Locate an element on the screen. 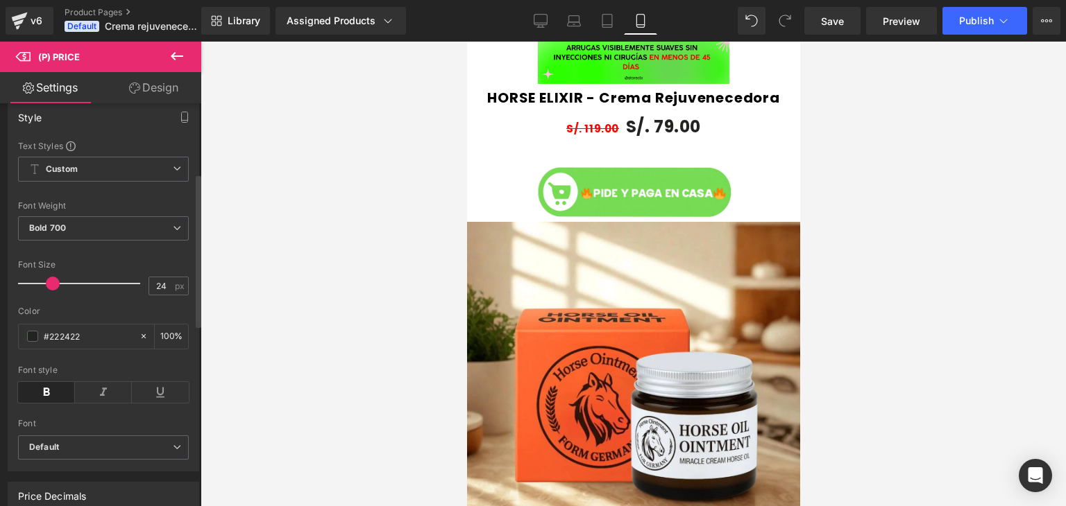  span: Crema rejuvenecedora - Horse Elixir is located at coordinates (151, 26).